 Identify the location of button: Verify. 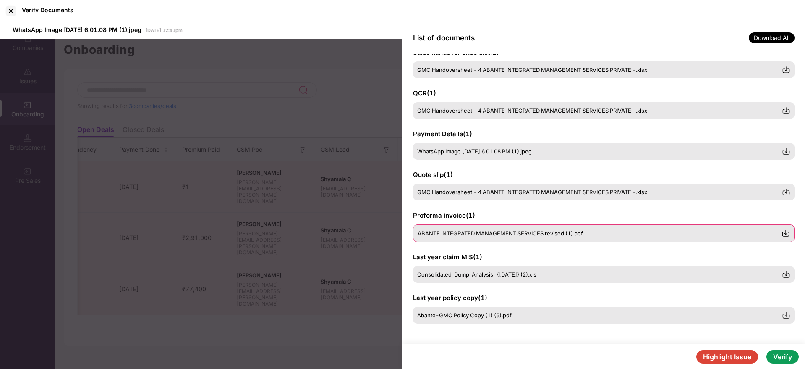
(782, 356).